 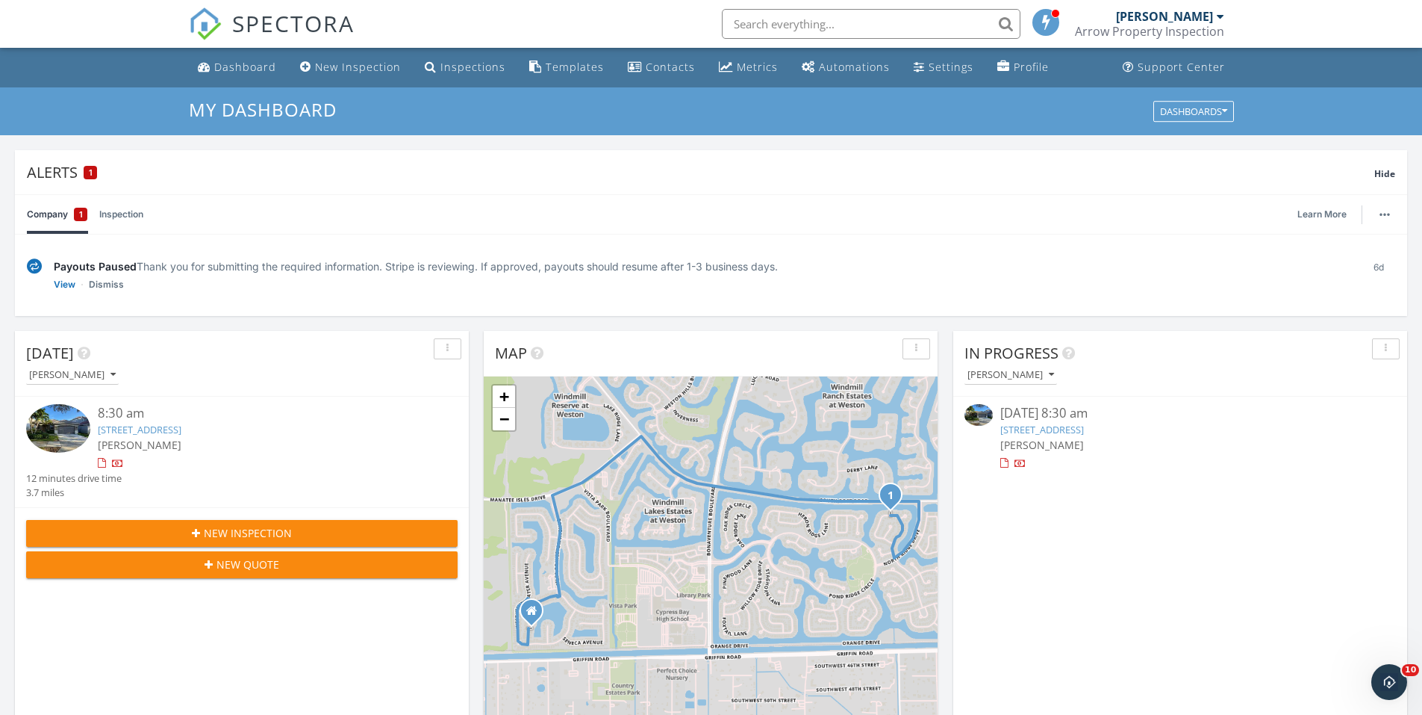 What do you see at coordinates (1410, 670) in the screenshot?
I see `span: 10` at bounding box center [1410, 670].